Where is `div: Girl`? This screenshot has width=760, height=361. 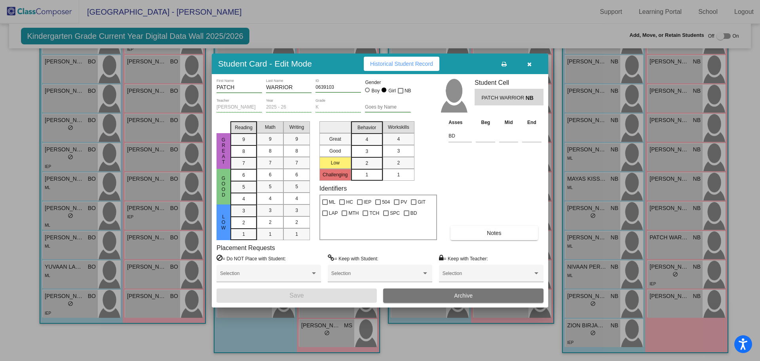
div: Girl is located at coordinates (392, 91).